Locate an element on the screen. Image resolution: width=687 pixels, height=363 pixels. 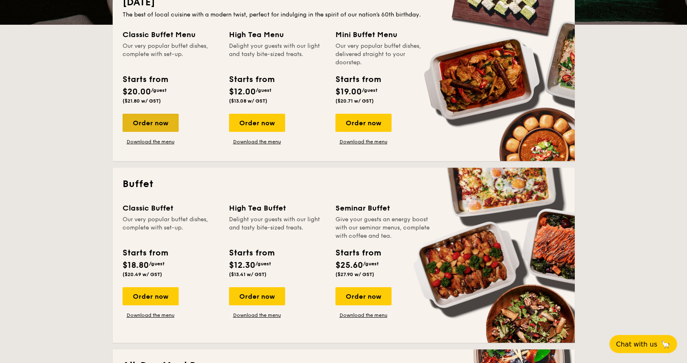
span: Chat with us is located at coordinates (636, 344).